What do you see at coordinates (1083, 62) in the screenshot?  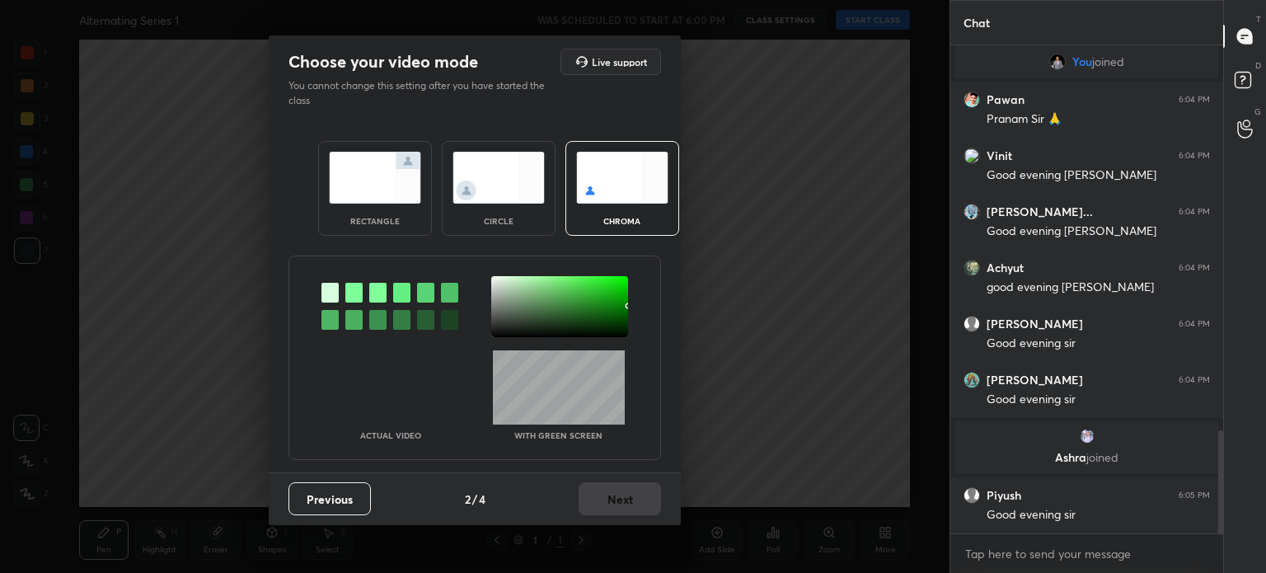 I see `span: You` at bounding box center [1083, 62].